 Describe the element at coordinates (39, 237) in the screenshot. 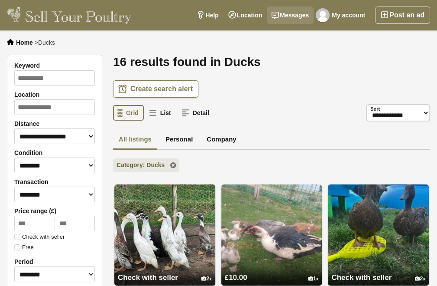

I see `label: Check with seller` at that location.